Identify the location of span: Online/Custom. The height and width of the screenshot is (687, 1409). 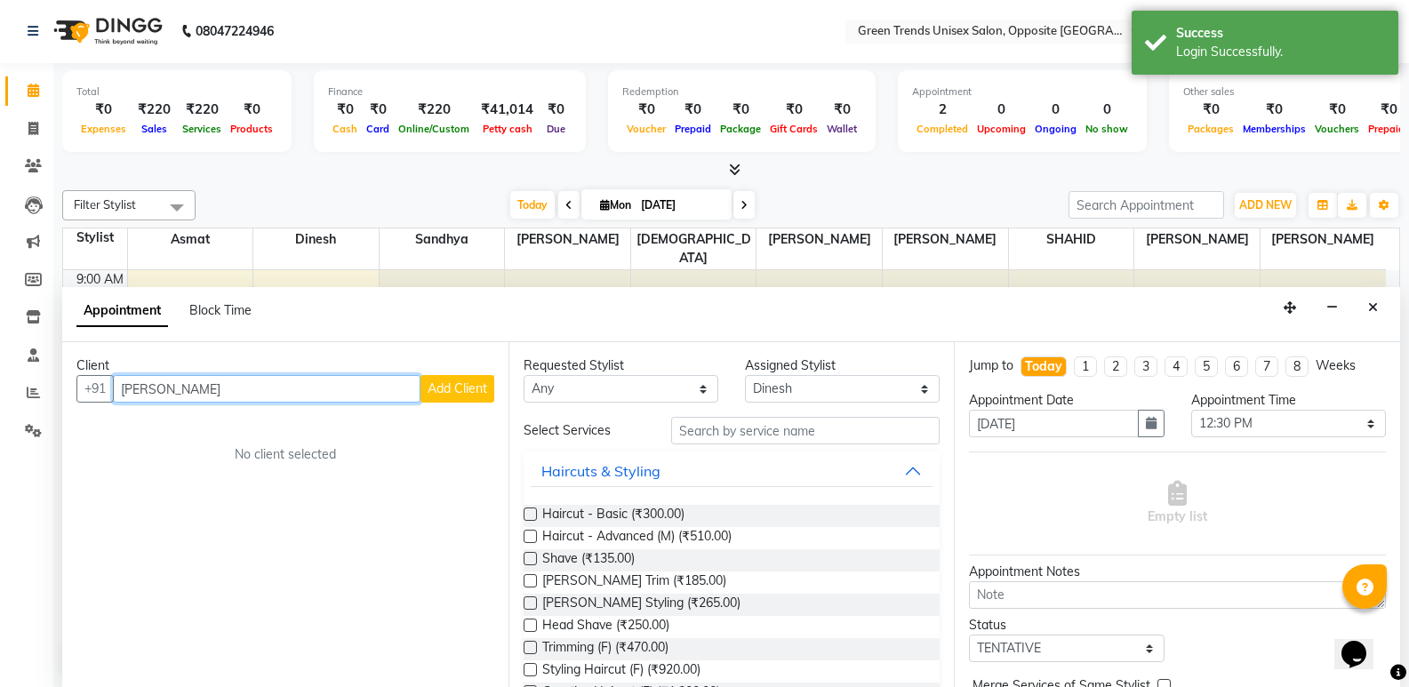
(434, 129).